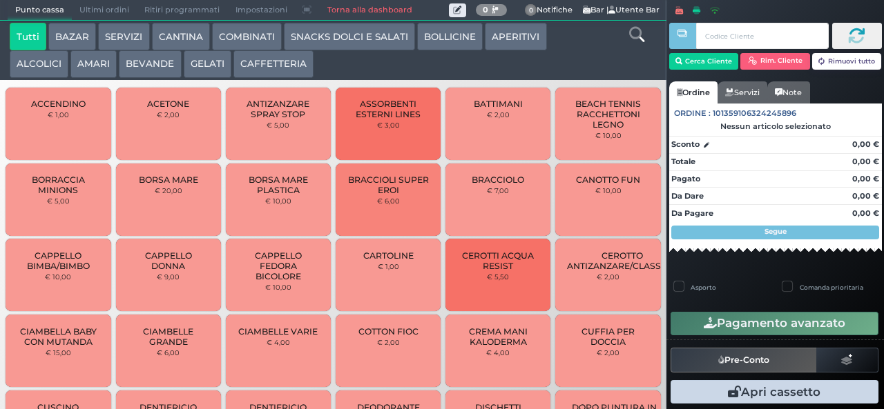 This screenshot has width=884, height=409. I want to click on small: € 20,00, so click(168, 191).